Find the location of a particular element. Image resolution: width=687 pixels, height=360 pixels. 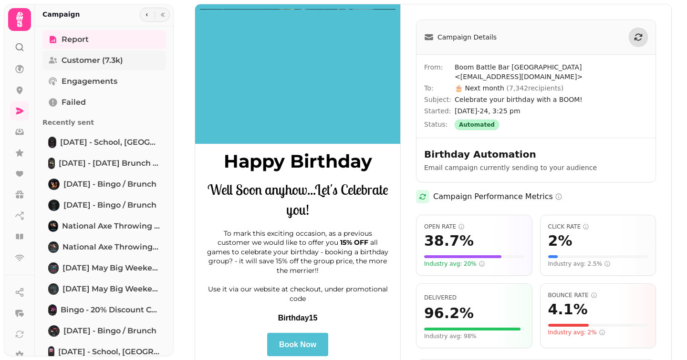

p: Recently sent is located at coordinates (104, 123).